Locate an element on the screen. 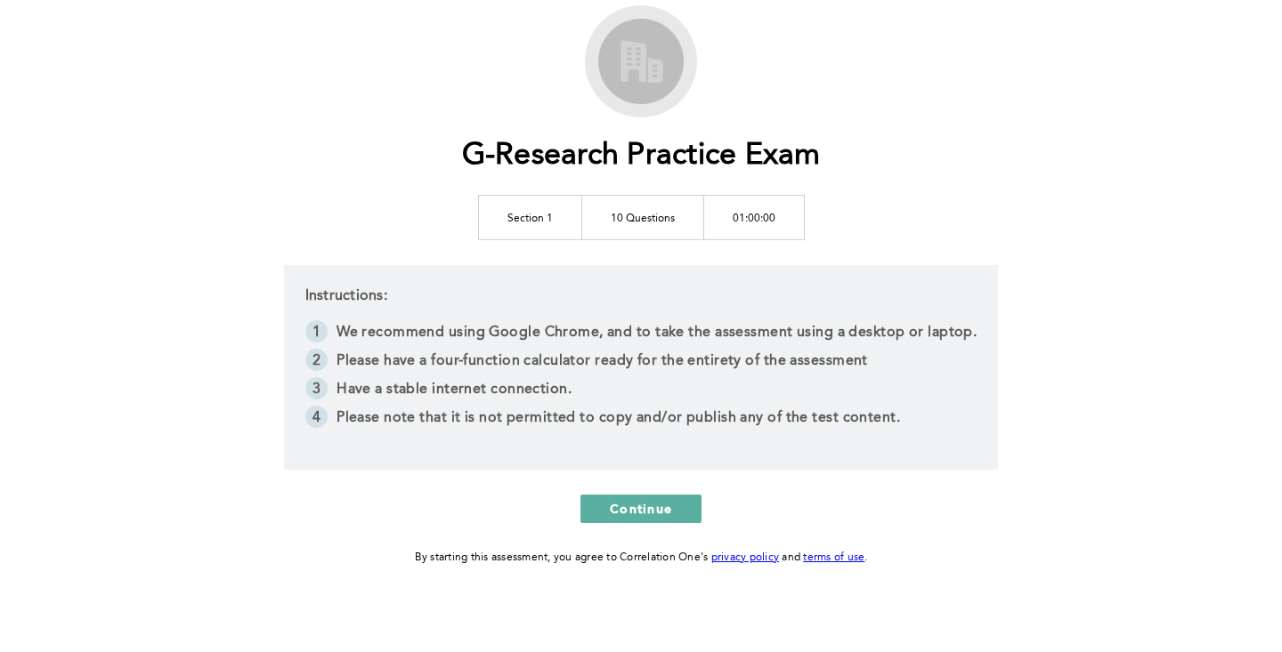  img: G-Research is located at coordinates (641, 61).